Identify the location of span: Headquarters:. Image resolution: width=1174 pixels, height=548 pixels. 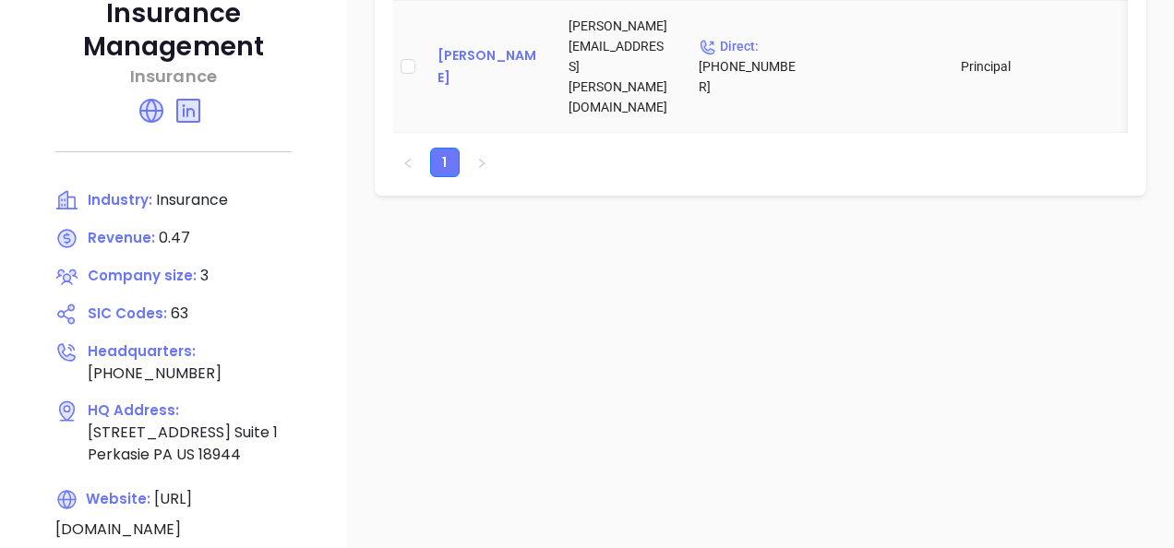
(141, 351).